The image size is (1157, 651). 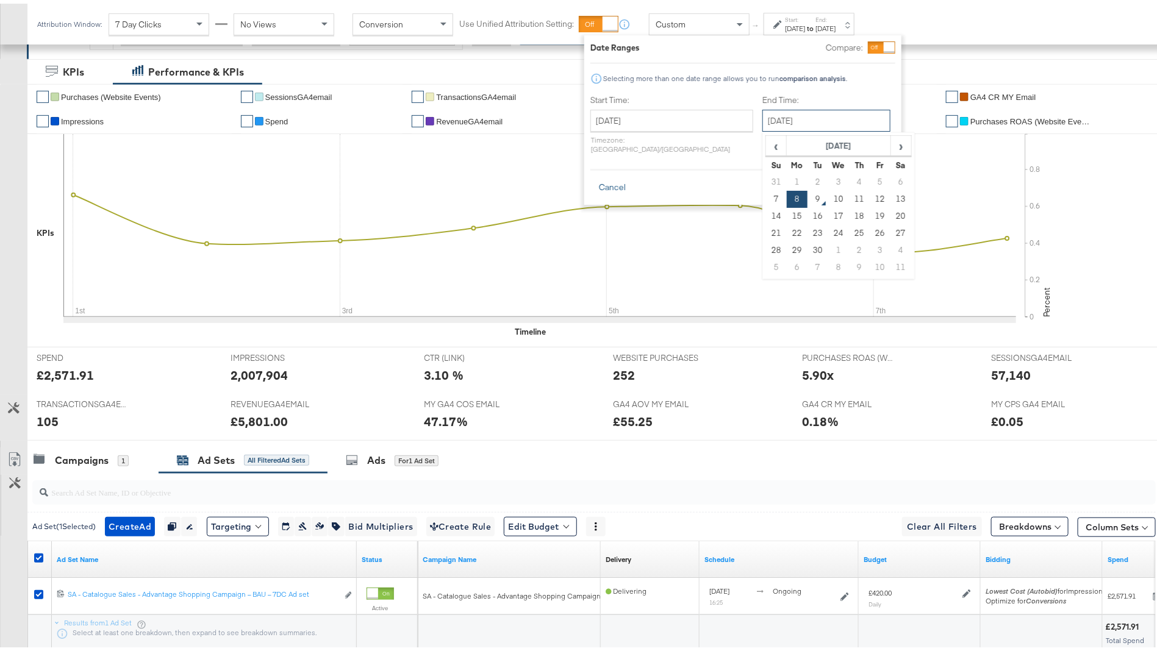 I want to click on div: Attribution Window:, so click(x=70, y=21).